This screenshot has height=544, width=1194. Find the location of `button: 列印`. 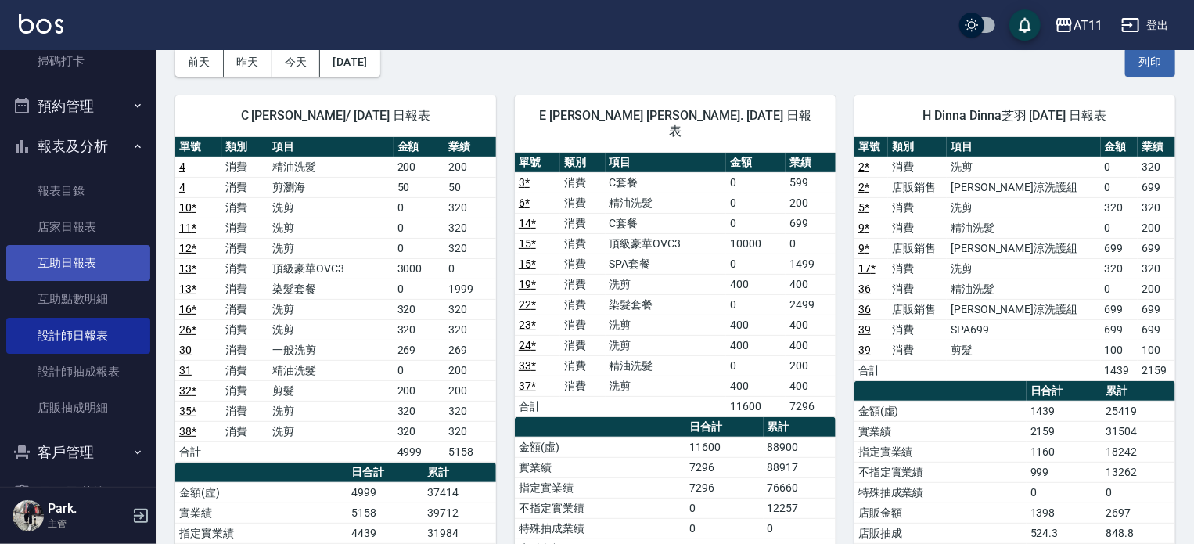

button: 列印 is located at coordinates (1150, 62).